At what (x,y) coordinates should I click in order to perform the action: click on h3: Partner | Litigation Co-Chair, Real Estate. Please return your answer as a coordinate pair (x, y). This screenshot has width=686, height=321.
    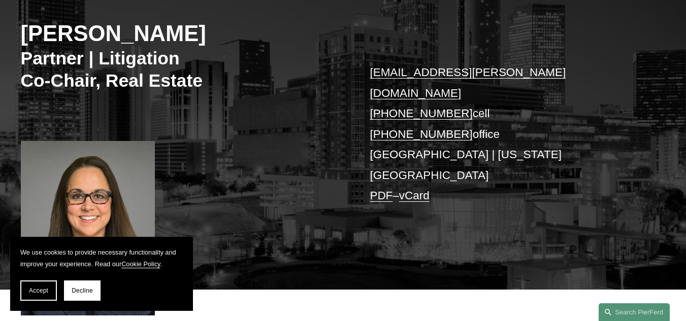
    Looking at the image, I should click on (182, 70).